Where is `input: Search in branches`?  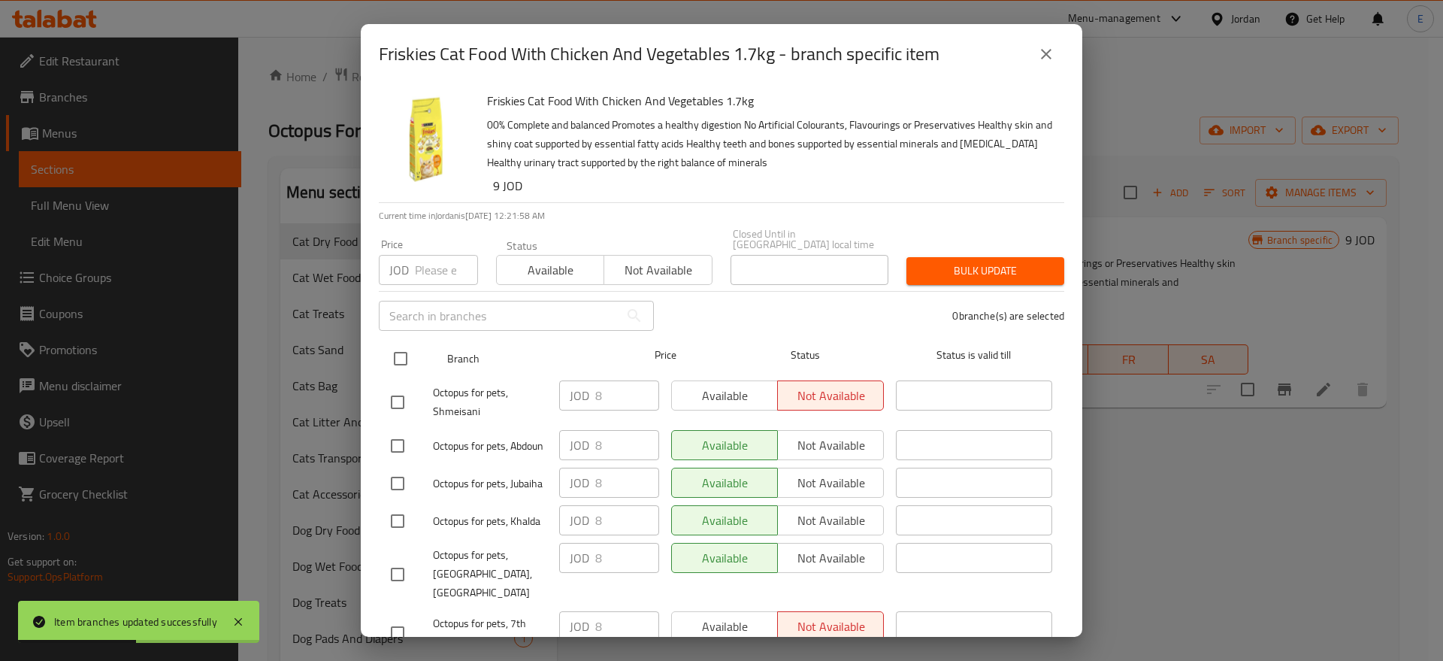
input: Search in branches is located at coordinates (499, 316).